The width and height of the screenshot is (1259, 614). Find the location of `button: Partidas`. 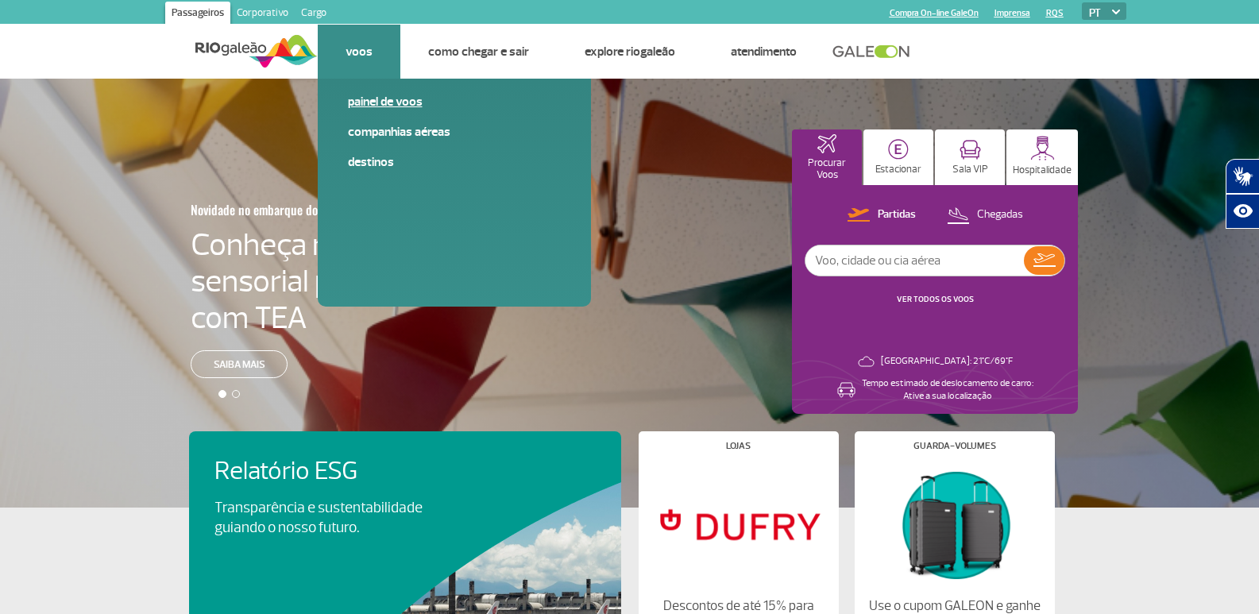

button: Partidas is located at coordinates (882, 215).